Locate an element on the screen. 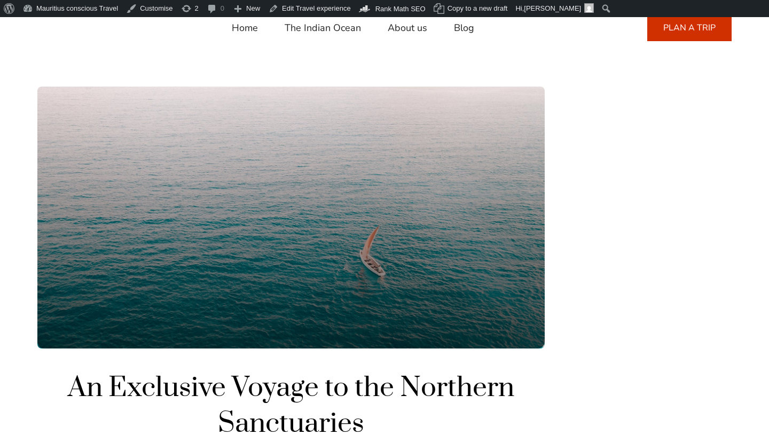  a: The Indian Ocean is located at coordinates (323, 28).